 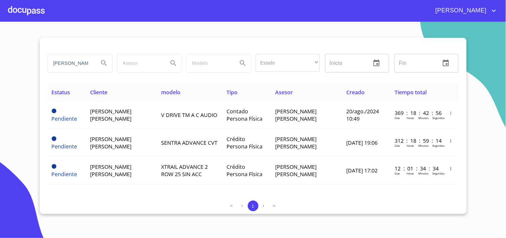 What do you see at coordinates (185, 170) in the screenshot?
I see `span: XTRAIL ADVANCE 2 ROW 25 SIN ACC` at bounding box center [185, 170].